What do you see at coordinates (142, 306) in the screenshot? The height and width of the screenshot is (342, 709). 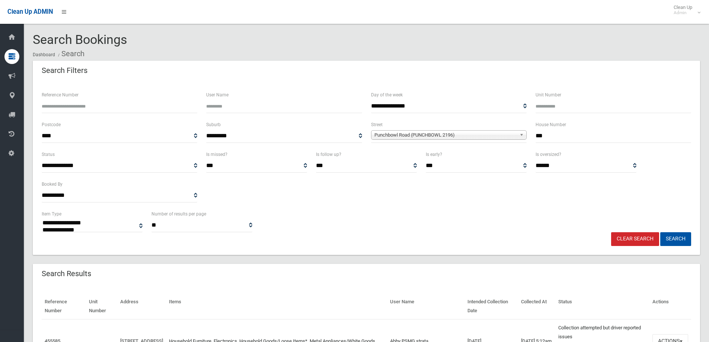 I see `th: Address` at bounding box center [142, 306].